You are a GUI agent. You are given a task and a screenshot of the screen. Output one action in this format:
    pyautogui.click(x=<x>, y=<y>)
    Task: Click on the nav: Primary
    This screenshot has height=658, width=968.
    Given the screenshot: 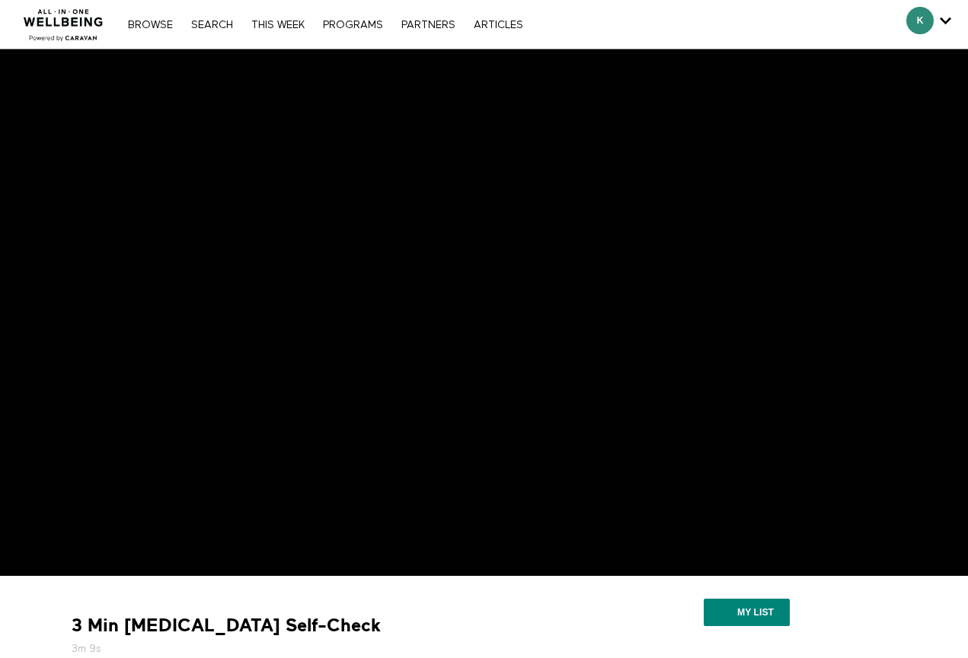 What is the action you would take?
    pyautogui.click(x=325, y=24)
    